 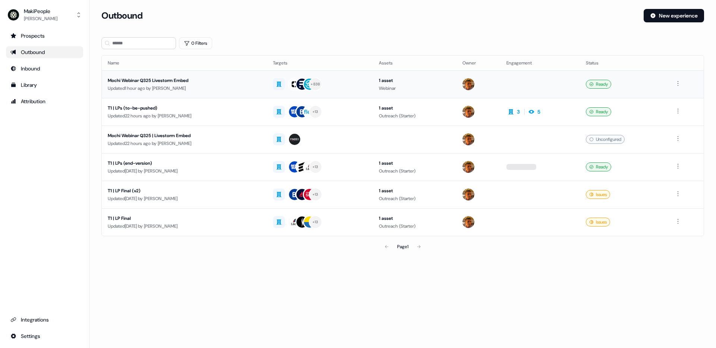 What do you see at coordinates (44, 101) in the screenshot?
I see `div: Attribution` at bounding box center [44, 101].